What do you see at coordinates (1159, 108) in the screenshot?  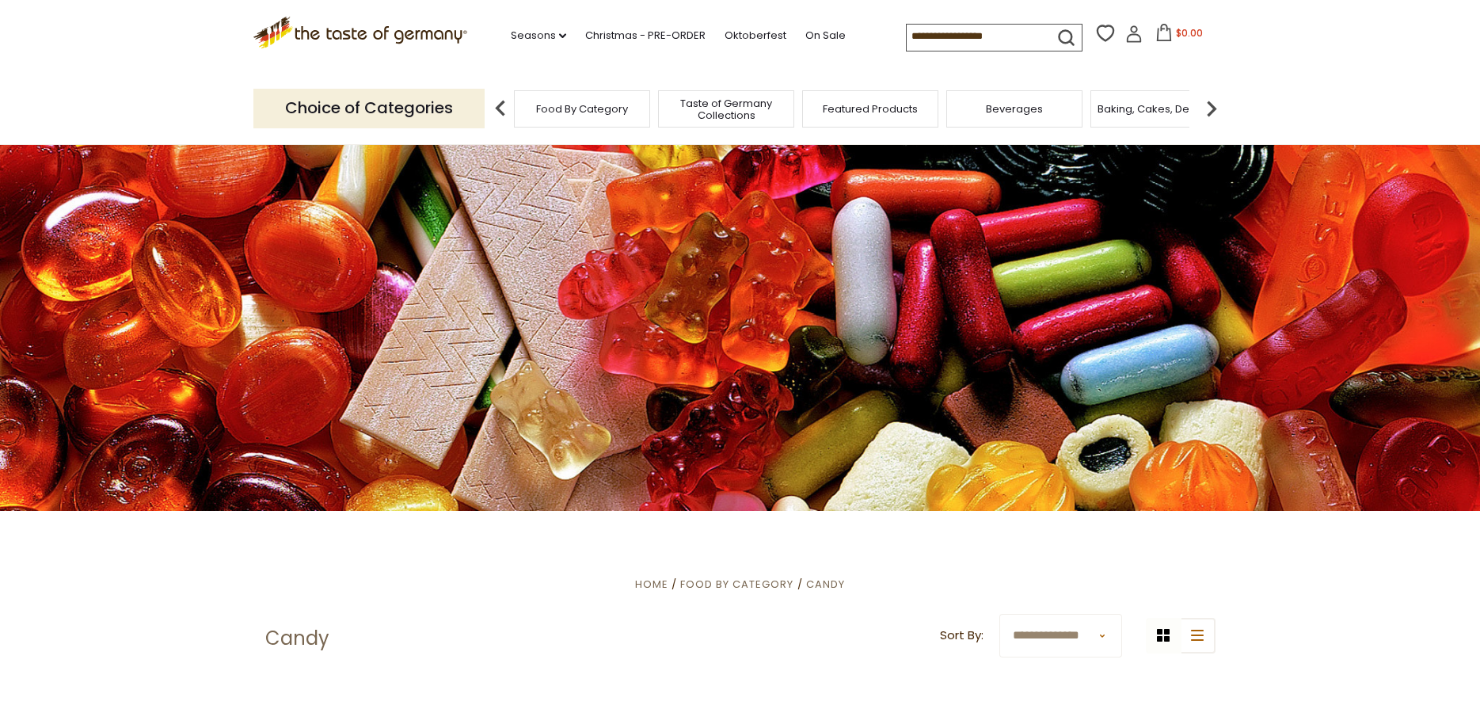 I see `a: Baking, Cakes, Desserts` at bounding box center [1159, 108].